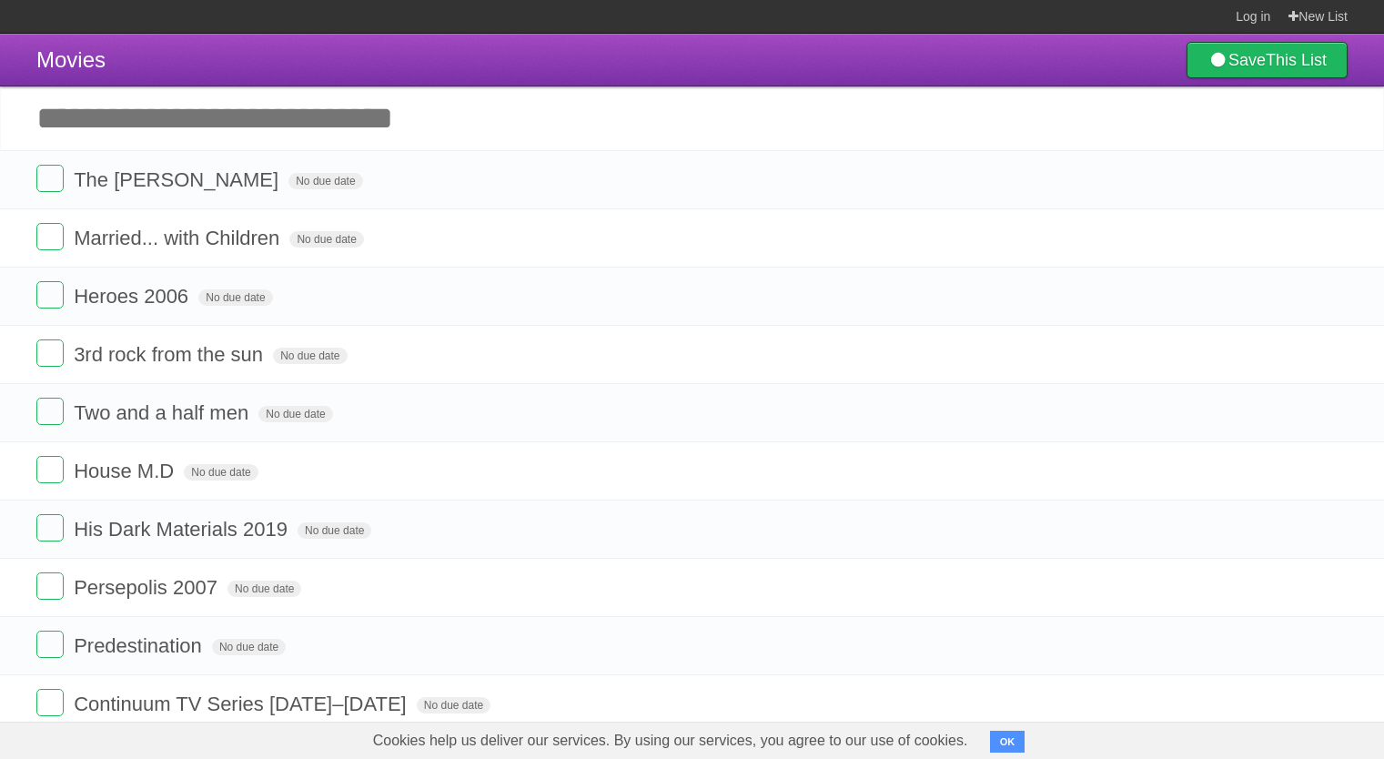 The image size is (1384, 759). What do you see at coordinates (71, 59) in the screenshot?
I see `span: Movies` at bounding box center [71, 59].